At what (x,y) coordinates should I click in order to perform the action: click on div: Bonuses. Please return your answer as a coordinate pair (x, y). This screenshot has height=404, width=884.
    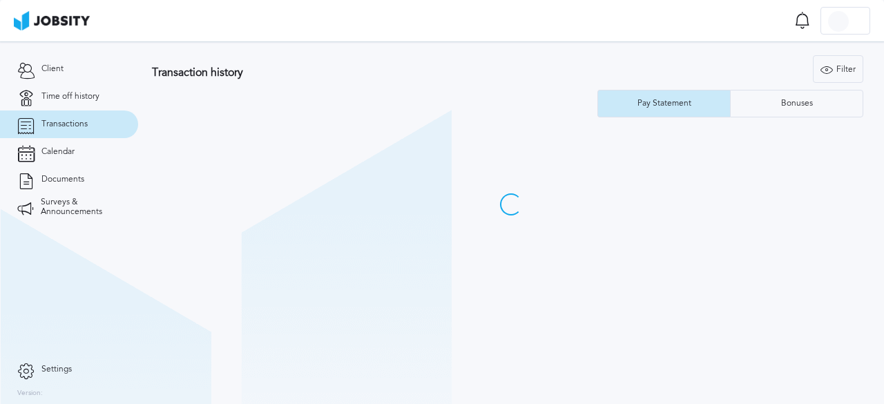
    Looking at the image, I should click on (797, 104).